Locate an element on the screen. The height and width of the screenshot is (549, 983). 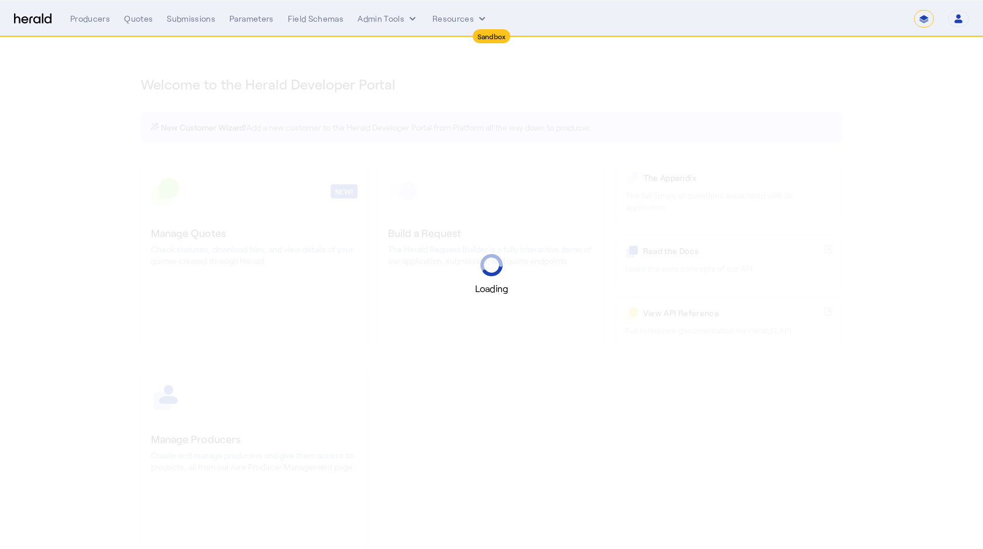
div: Submissions is located at coordinates (191, 19).